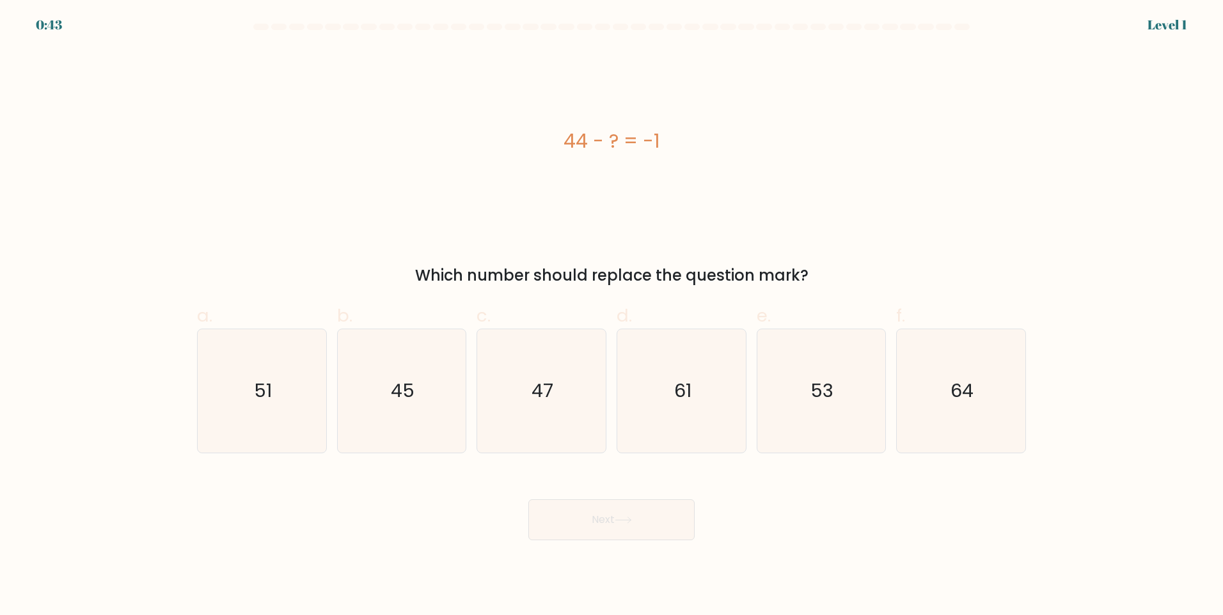 Image resolution: width=1223 pixels, height=615 pixels. I want to click on text: 61, so click(683, 391).